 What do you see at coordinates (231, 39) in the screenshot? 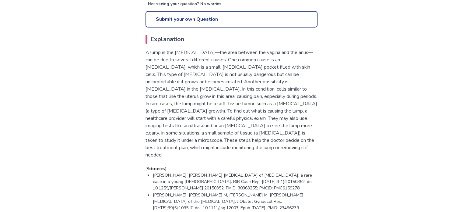
I see `h2: Explanation` at bounding box center [231, 39].